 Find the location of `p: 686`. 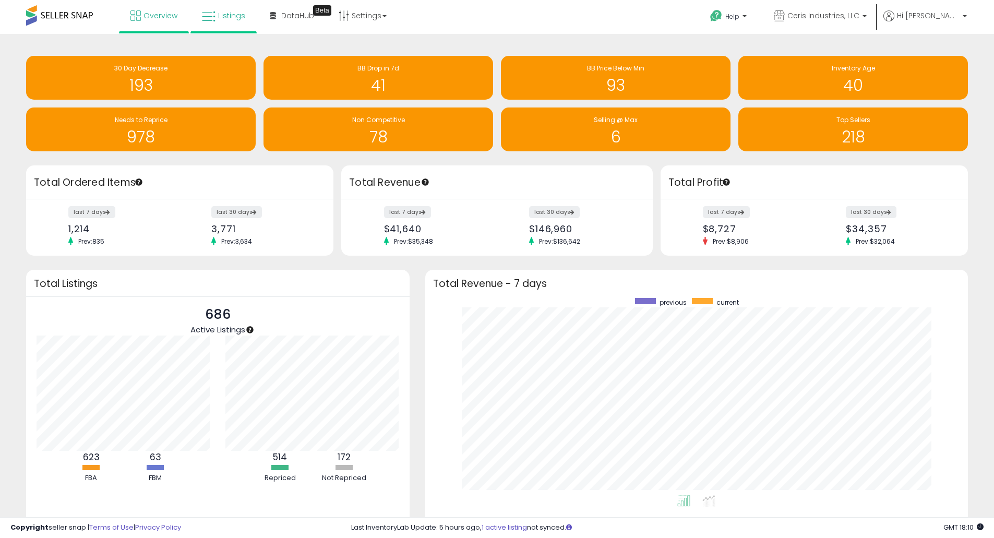

p: 686 is located at coordinates (218, 315).